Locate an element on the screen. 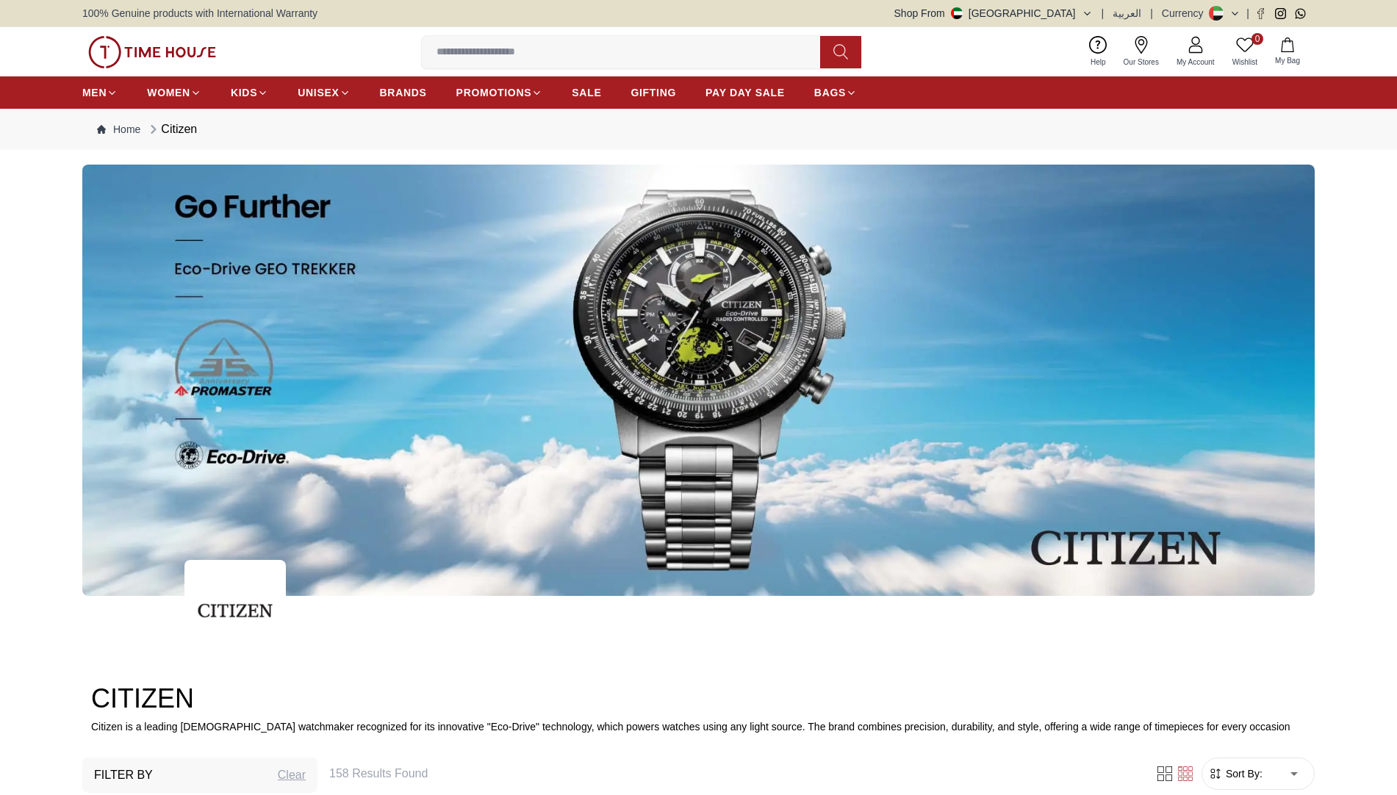  span: BRANDS is located at coordinates (403, 93).